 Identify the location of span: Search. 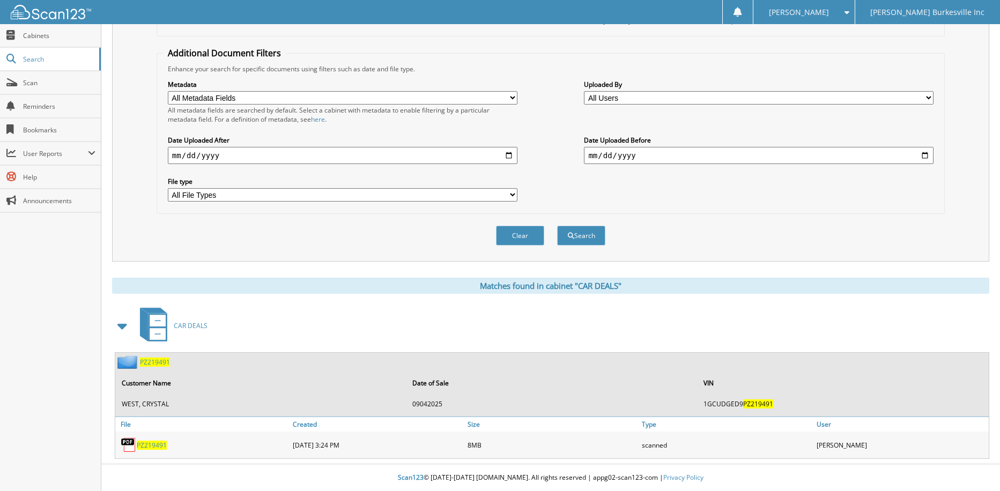
(58, 59).